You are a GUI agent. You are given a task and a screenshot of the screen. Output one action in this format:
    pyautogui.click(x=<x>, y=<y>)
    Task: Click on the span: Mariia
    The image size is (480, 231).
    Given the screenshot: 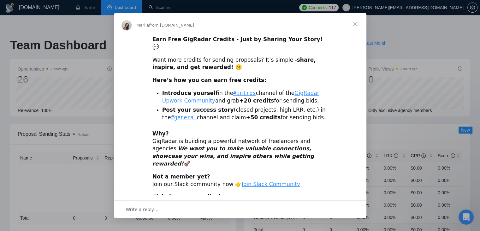 What is the action you would take?
    pyautogui.click(x=143, y=25)
    